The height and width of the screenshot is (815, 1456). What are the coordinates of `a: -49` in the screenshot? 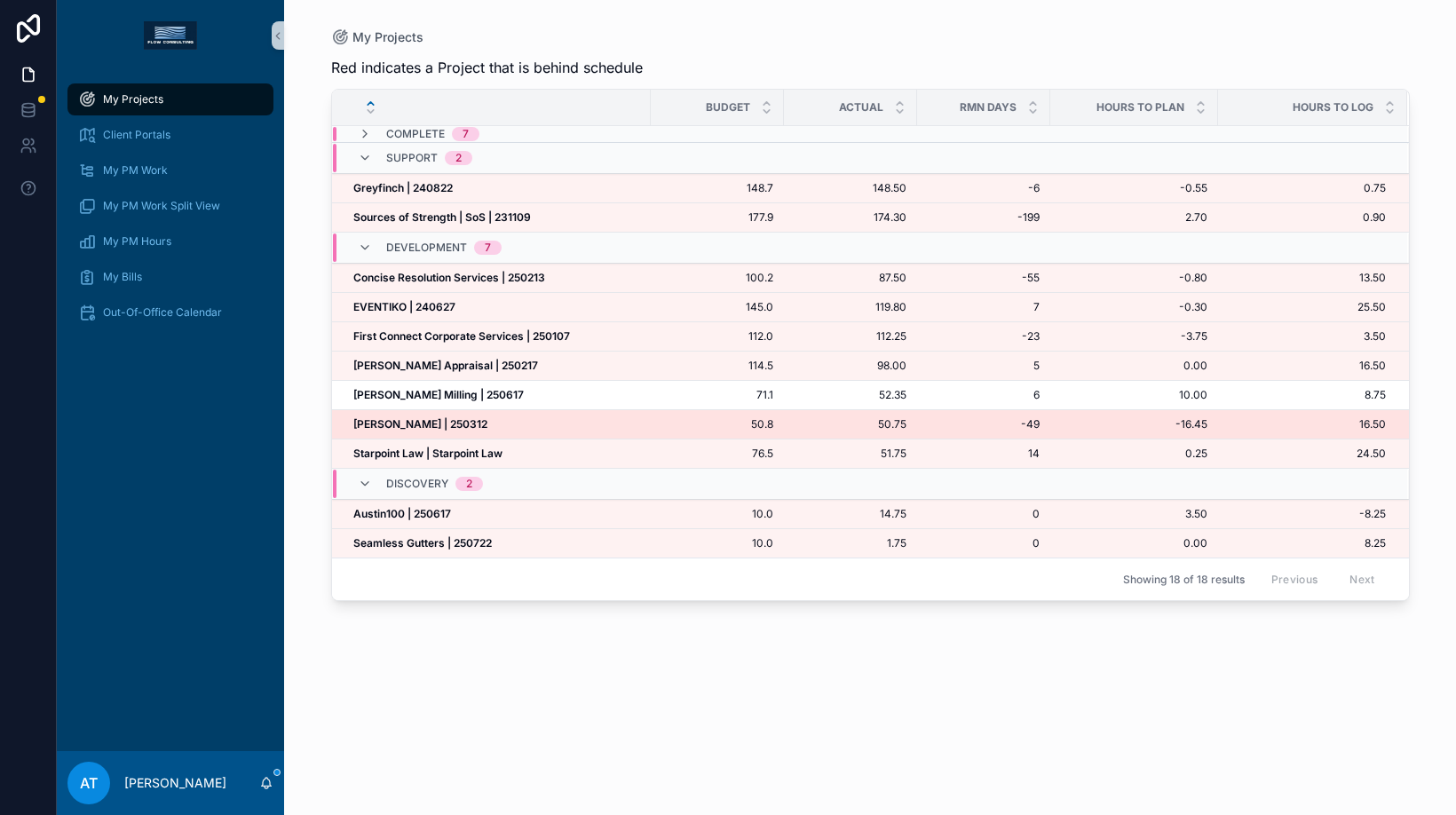 It's located at (983, 424).